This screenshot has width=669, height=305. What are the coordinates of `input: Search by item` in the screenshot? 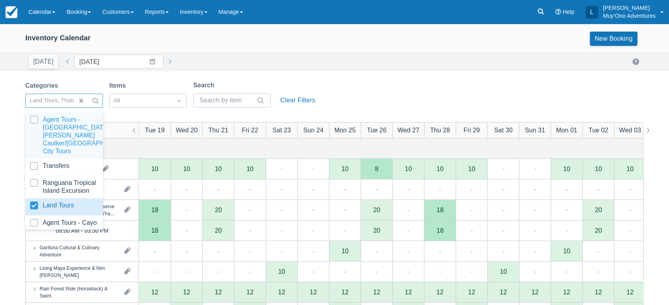 It's located at (227, 101).